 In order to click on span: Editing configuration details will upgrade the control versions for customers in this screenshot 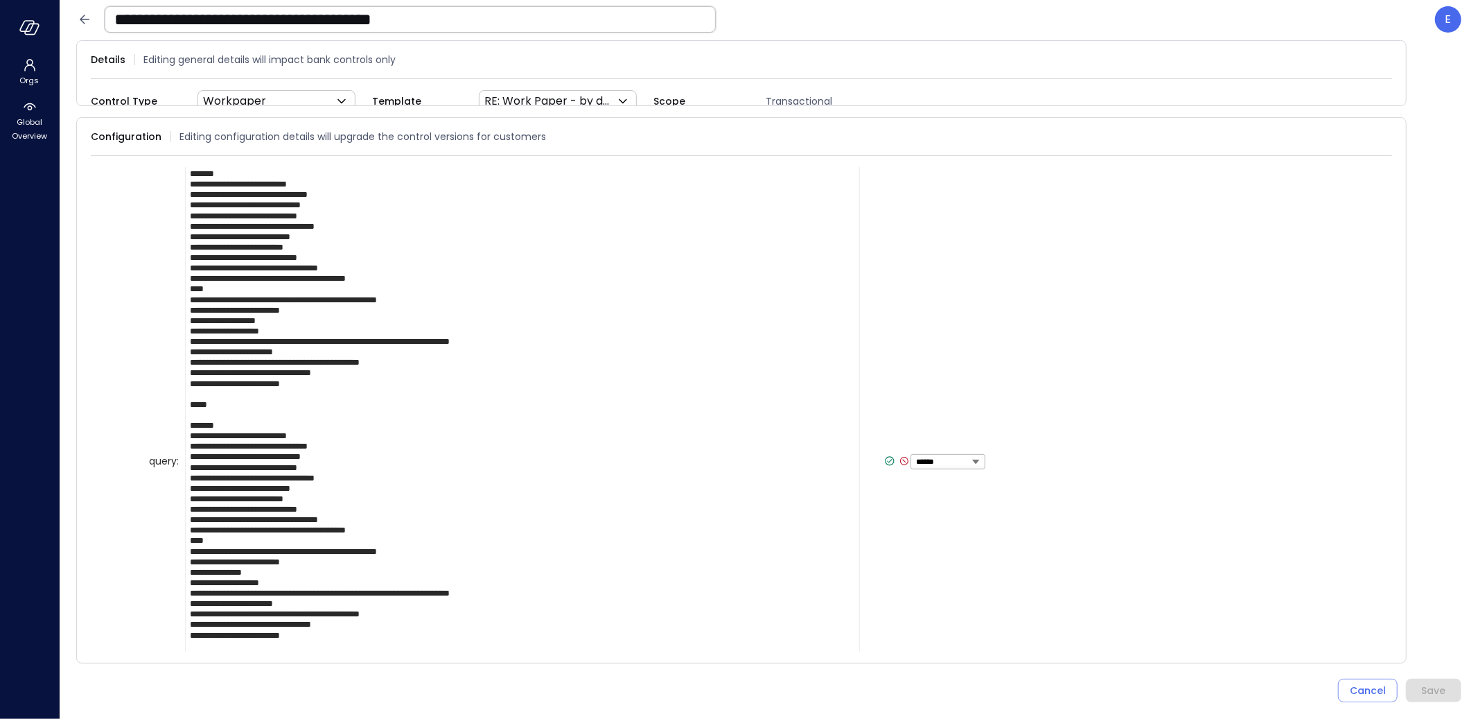, I will do `click(362, 136)`.